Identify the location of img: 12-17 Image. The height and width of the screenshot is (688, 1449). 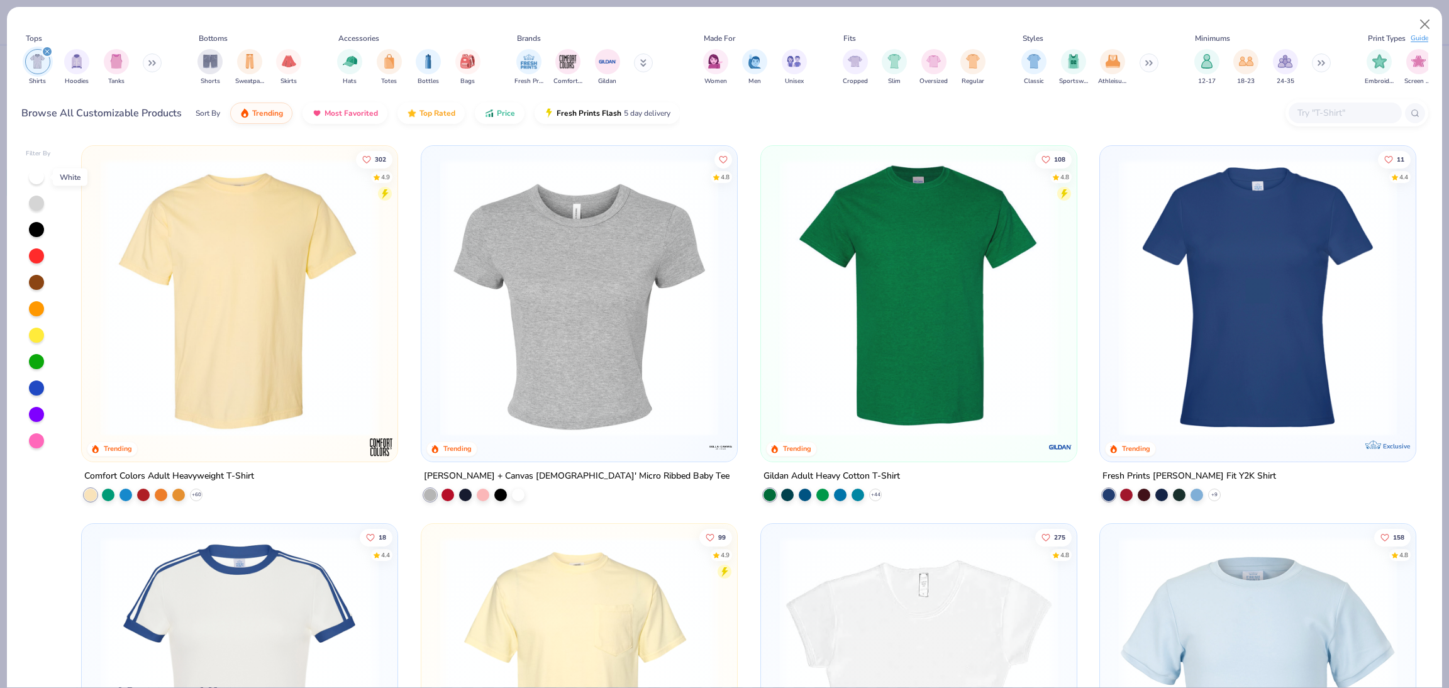
(1207, 61).